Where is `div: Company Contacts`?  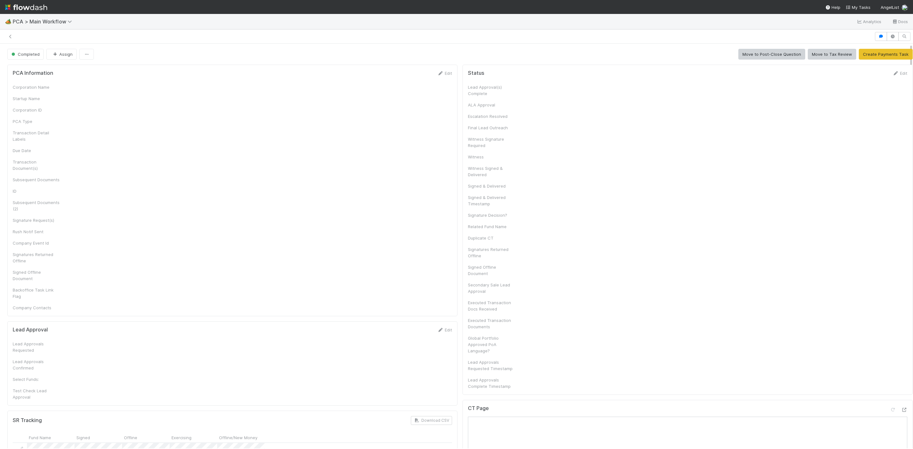
div: Company Contacts is located at coordinates (36, 308).